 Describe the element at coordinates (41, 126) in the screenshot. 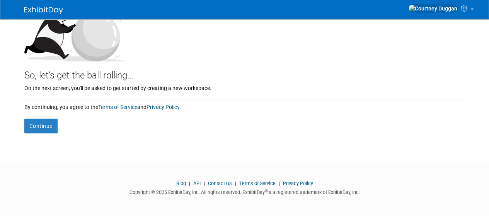

I see `button: Continue` at that location.